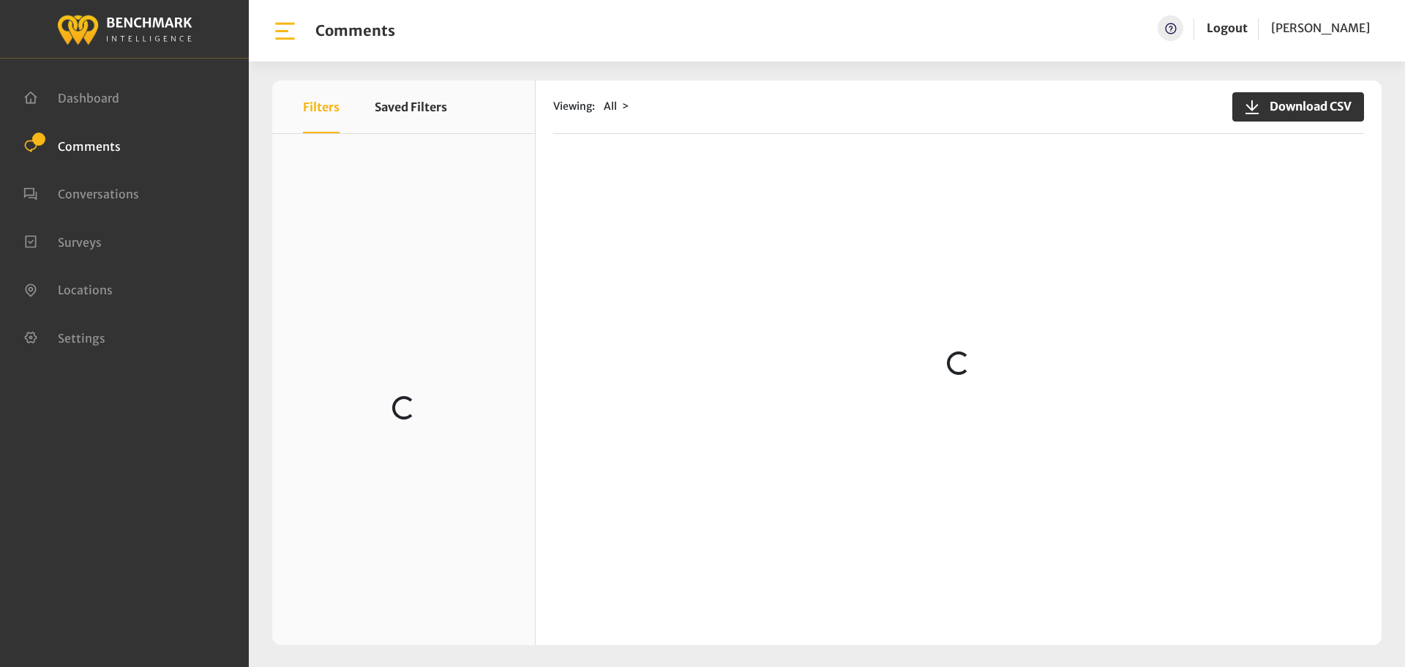 This screenshot has height=667, width=1405. Describe the element at coordinates (124, 29) in the screenshot. I see `img: benchmark` at that location.